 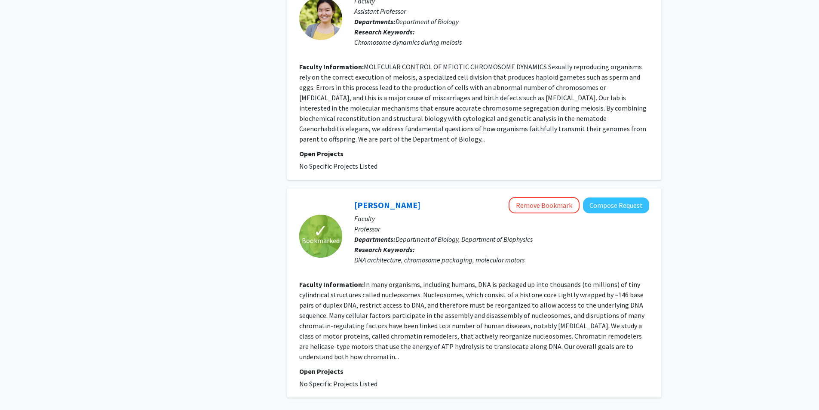 I want to click on span: Department of Biology, so click(x=427, y=22).